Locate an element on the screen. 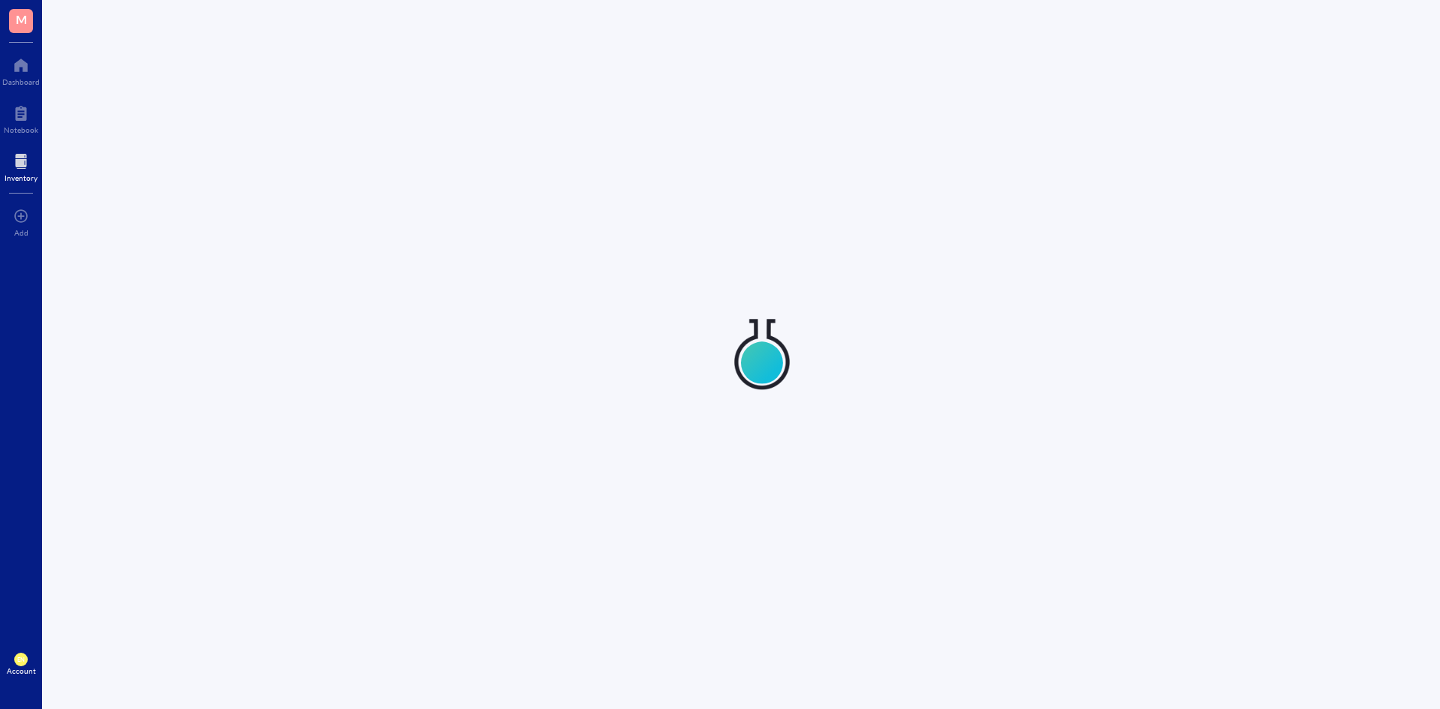  a: Notebook is located at coordinates (21, 118).